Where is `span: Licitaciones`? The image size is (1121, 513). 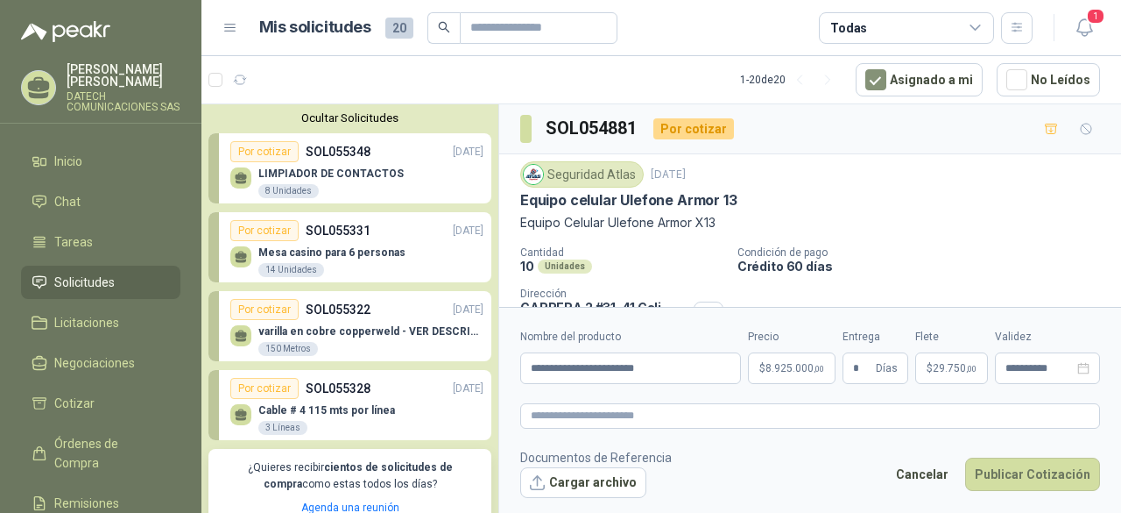
span: Licitaciones is located at coordinates (87, 322).